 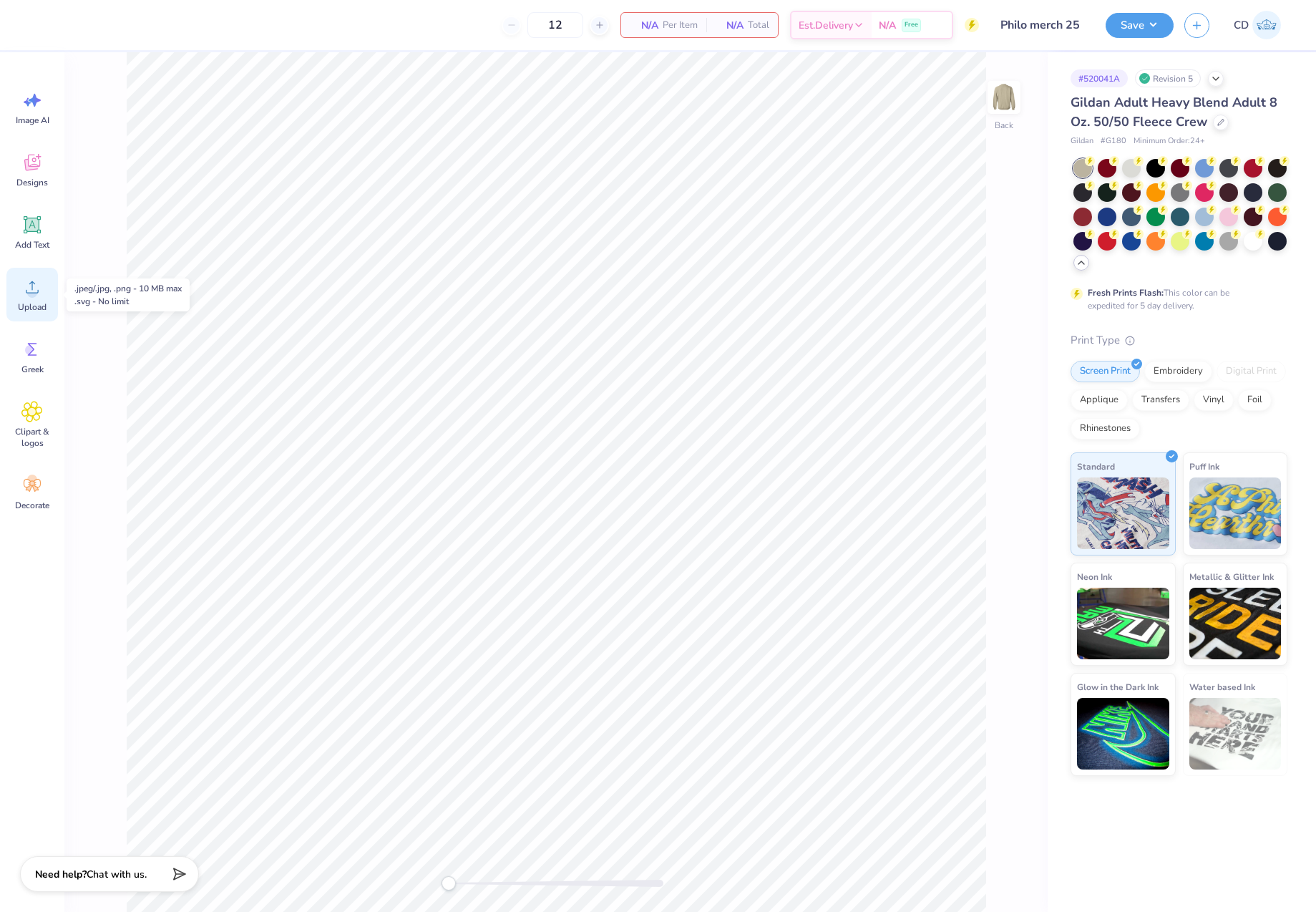 What do you see at coordinates (1105, 372) in the screenshot?
I see `div: Screen Print` at bounding box center [1105, 372].